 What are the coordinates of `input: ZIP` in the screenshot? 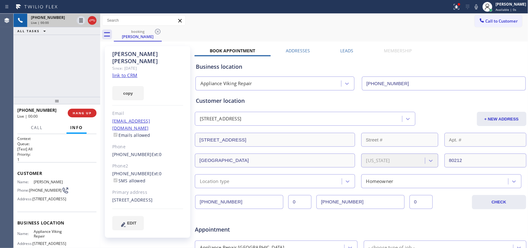 It's located at (485, 160).